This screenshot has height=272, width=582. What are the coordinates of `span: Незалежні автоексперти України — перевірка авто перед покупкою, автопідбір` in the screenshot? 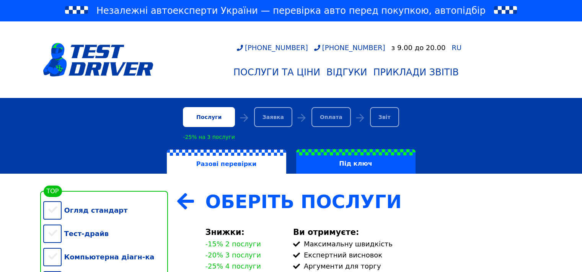 It's located at (291, 11).